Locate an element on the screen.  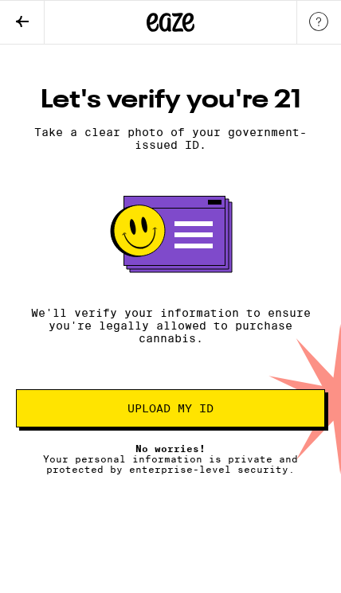
span: Hi. Need any help? is located at coordinates (71, 19).